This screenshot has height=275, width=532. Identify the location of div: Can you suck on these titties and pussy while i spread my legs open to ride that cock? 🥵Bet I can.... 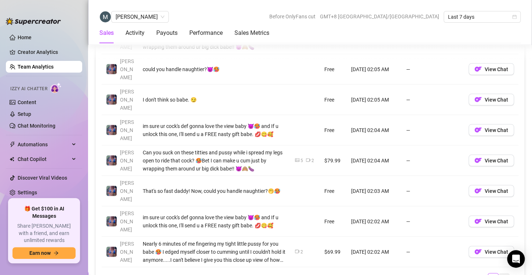
(214, 160).